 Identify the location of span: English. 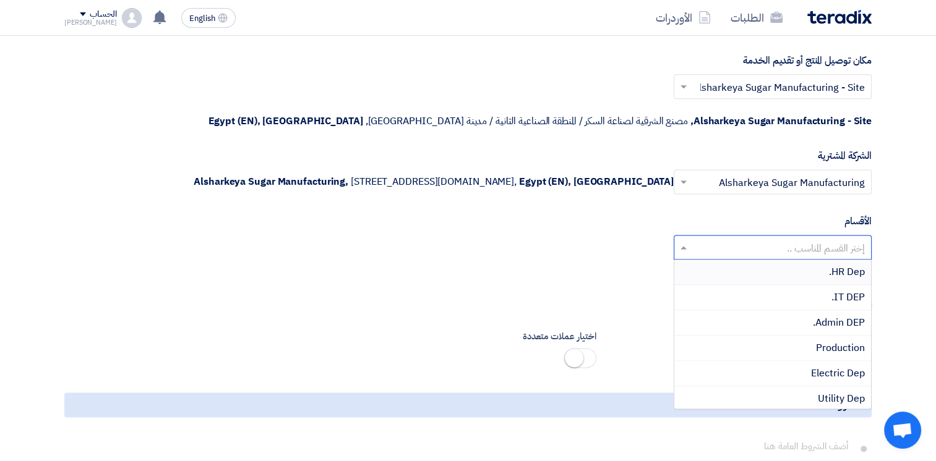
(202, 19).